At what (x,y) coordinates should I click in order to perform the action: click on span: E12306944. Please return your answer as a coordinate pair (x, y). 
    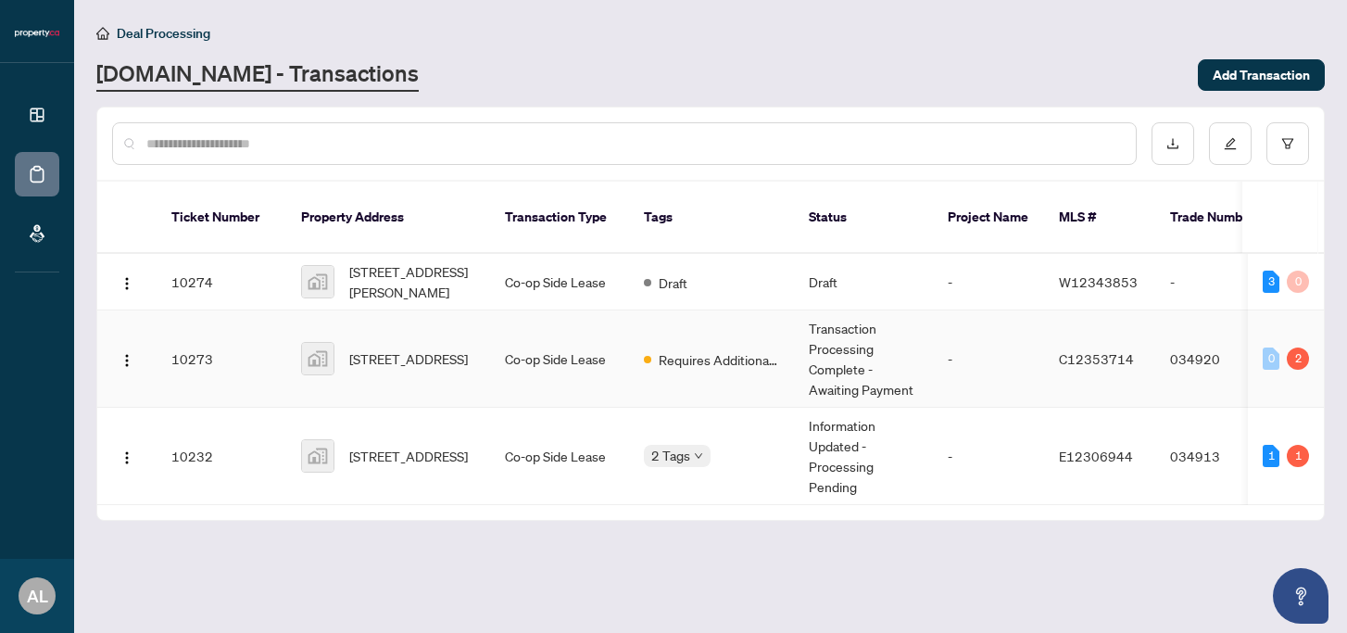
    Looking at the image, I should click on (1096, 456).